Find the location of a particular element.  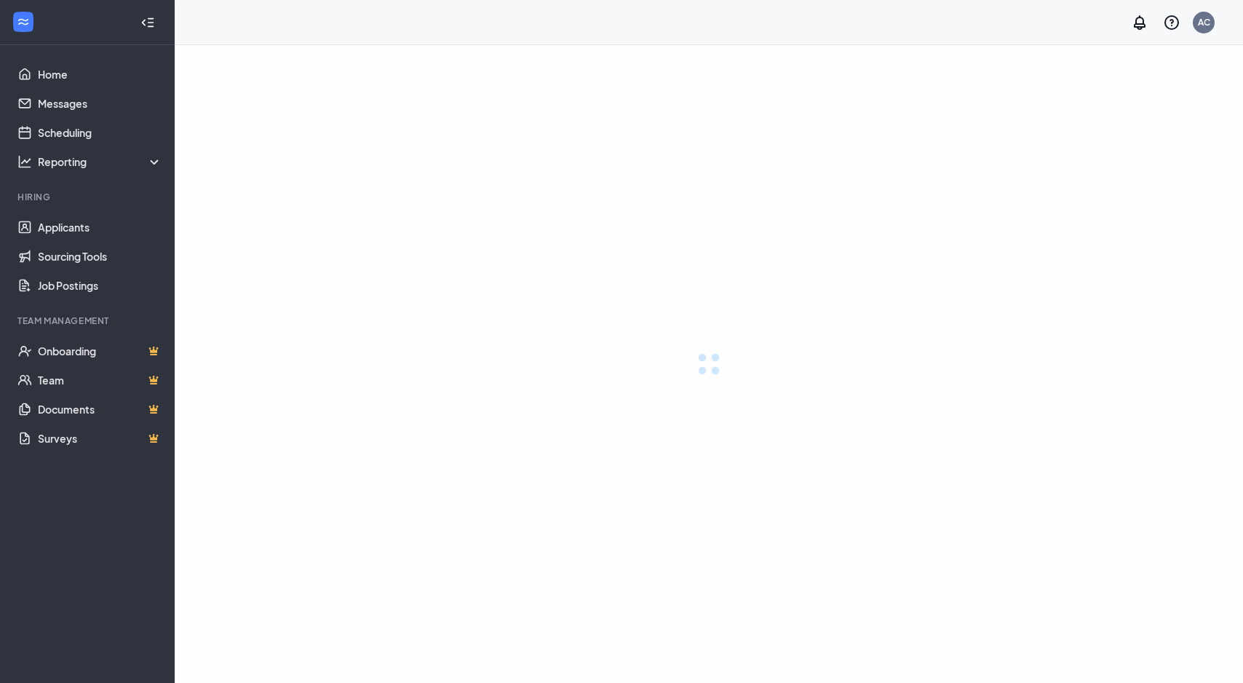

a: TeamCrown is located at coordinates (100, 380).